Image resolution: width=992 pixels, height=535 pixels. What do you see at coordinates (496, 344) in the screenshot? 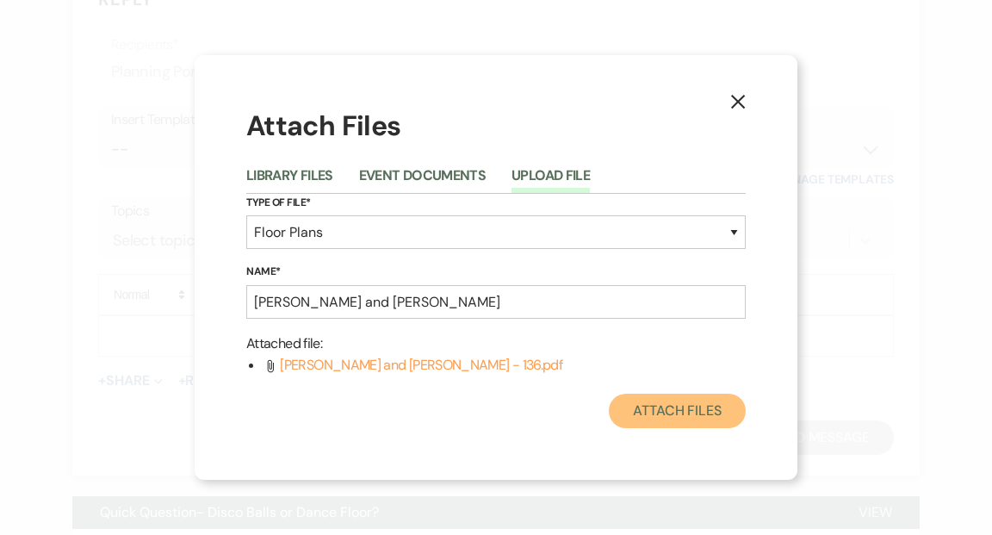
I see `p: Attached file :` at bounding box center [496, 344].